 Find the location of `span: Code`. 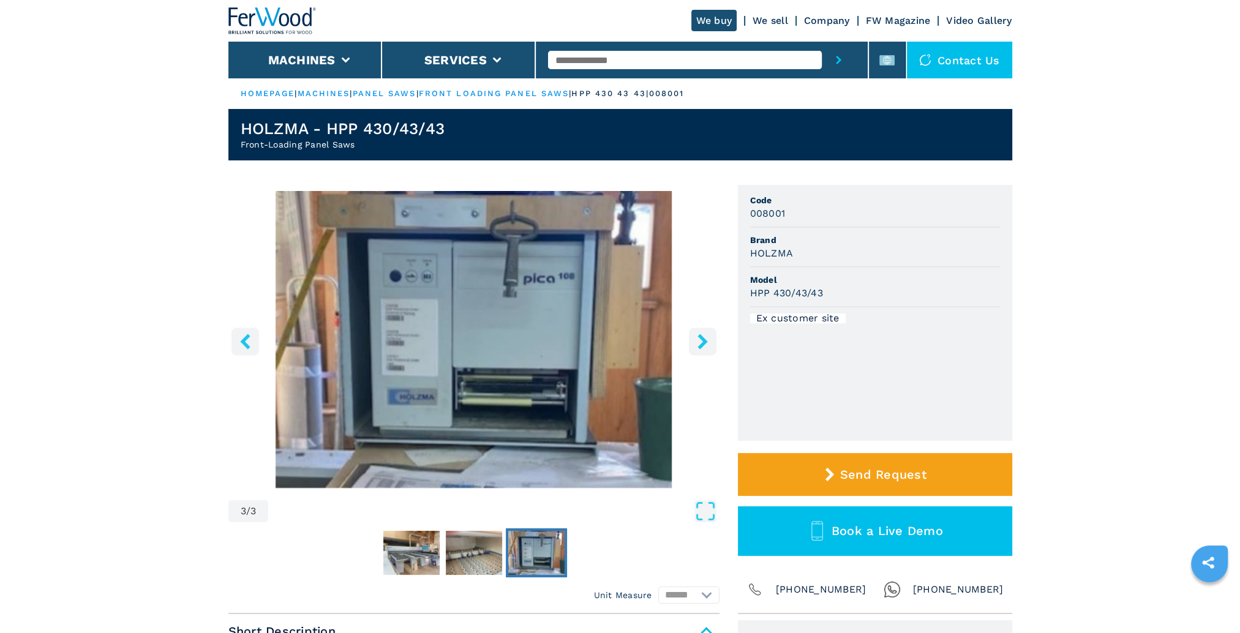

span: Code is located at coordinates (875, 200).